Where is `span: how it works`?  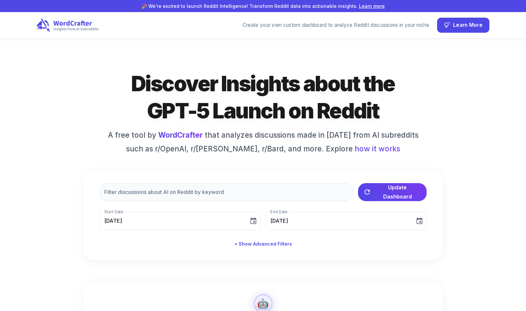 span: how it works is located at coordinates (377, 149).